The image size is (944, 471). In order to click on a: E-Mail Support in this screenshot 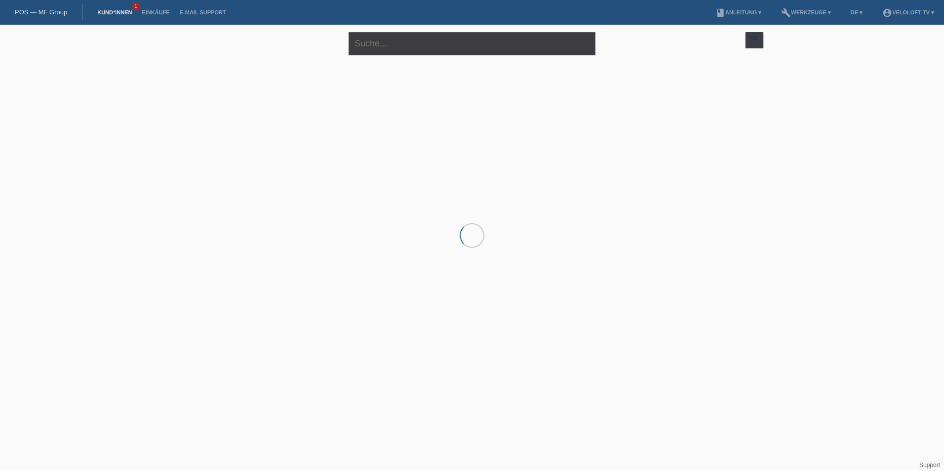, I will do `click(203, 12)`.